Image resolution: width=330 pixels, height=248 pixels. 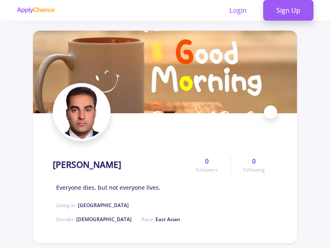 I want to click on span: Everyone dies, but not everyone lives., so click(x=108, y=187).